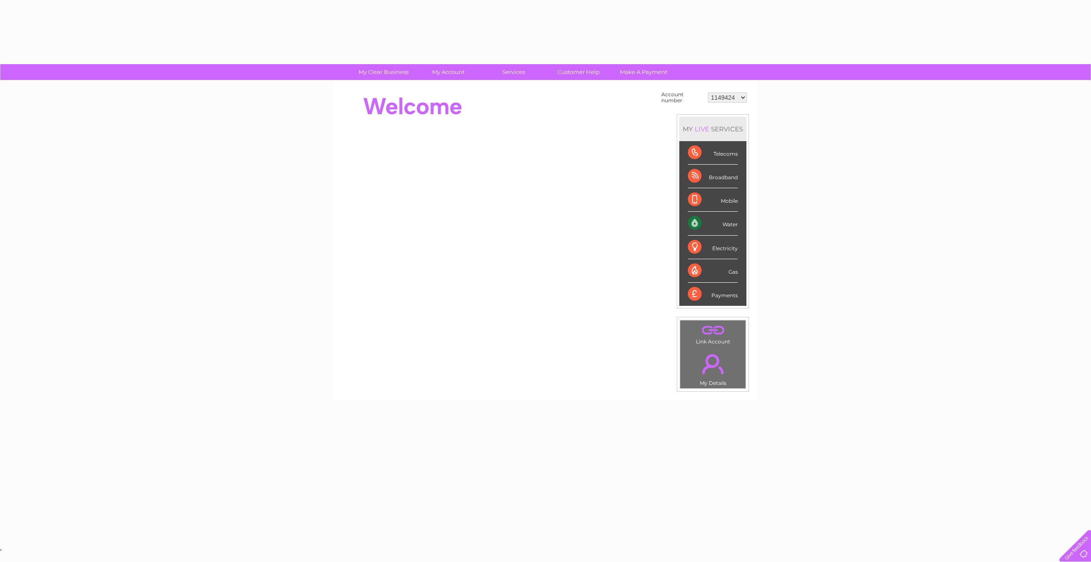  What do you see at coordinates (513, 72) in the screenshot?
I see `a: Services` at bounding box center [513, 72].